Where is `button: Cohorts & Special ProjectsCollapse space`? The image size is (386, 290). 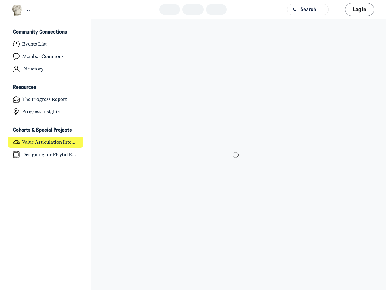 button: Cohorts & Special ProjectsCollapse space is located at coordinates (46, 130).